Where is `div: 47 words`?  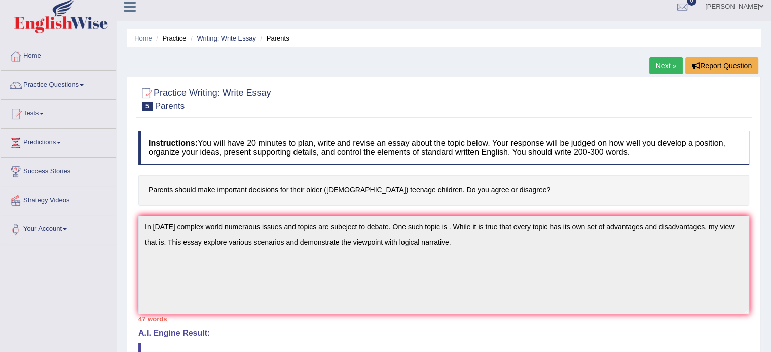
div: 47 words is located at coordinates (443, 319).